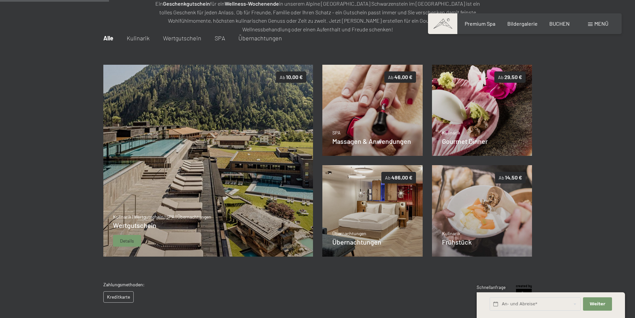  I want to click on span: Premium Spa, so click(480, 23).